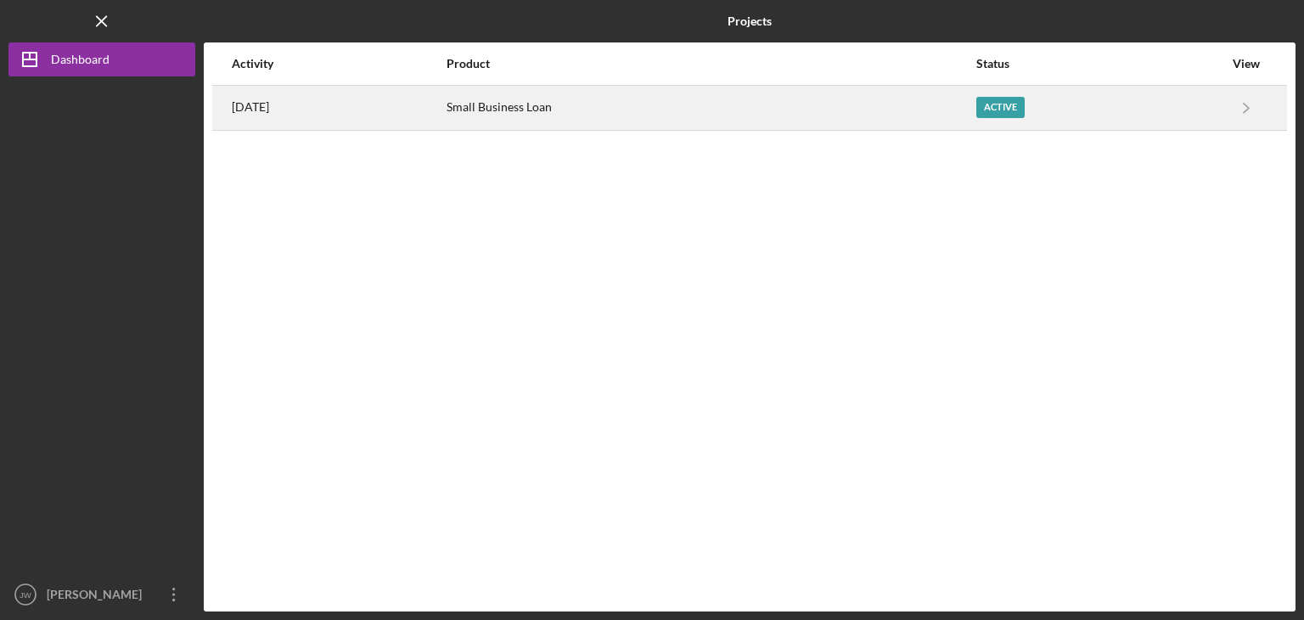 The image size is (1304, 620). What do you see at coordinates (1000, 107) in the screenshot?
I see `div: Active` at bounding box center [1000, 107].